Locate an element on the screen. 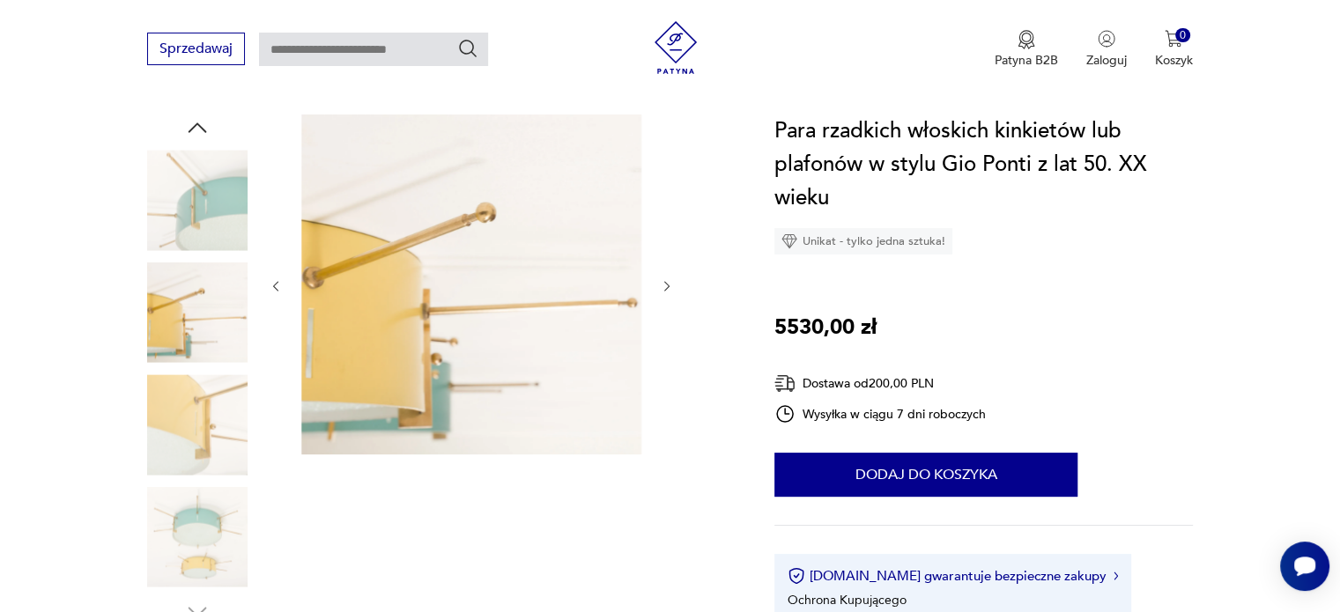 The height and width of the screenshot is (612, 1340). button: Sprzedawaj is located at coordinates (196, 48).